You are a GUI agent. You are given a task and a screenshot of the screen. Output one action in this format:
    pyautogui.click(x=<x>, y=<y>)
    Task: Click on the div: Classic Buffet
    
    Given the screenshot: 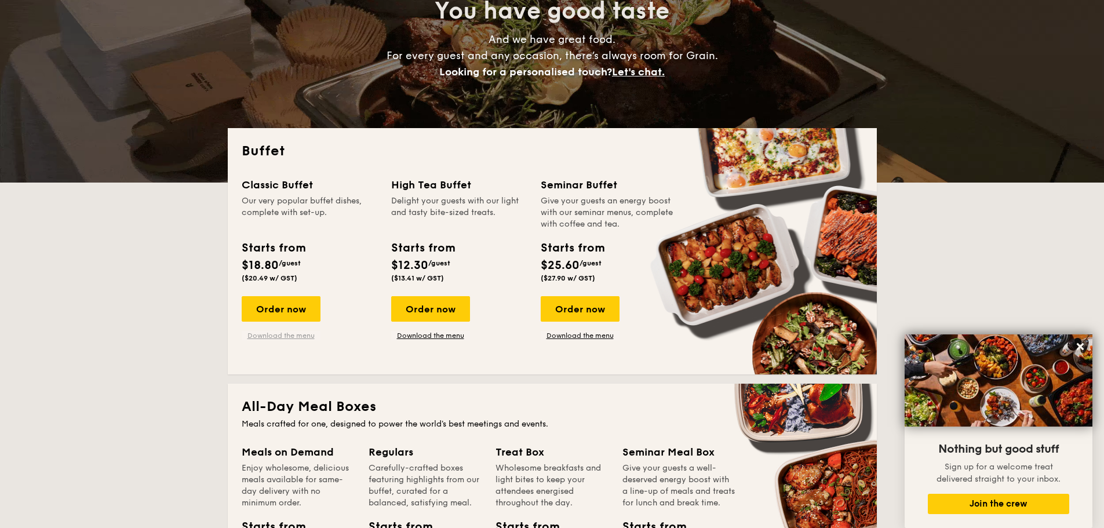 What is the action you would take?
    pyautogui.click(x=309, y=185)
    